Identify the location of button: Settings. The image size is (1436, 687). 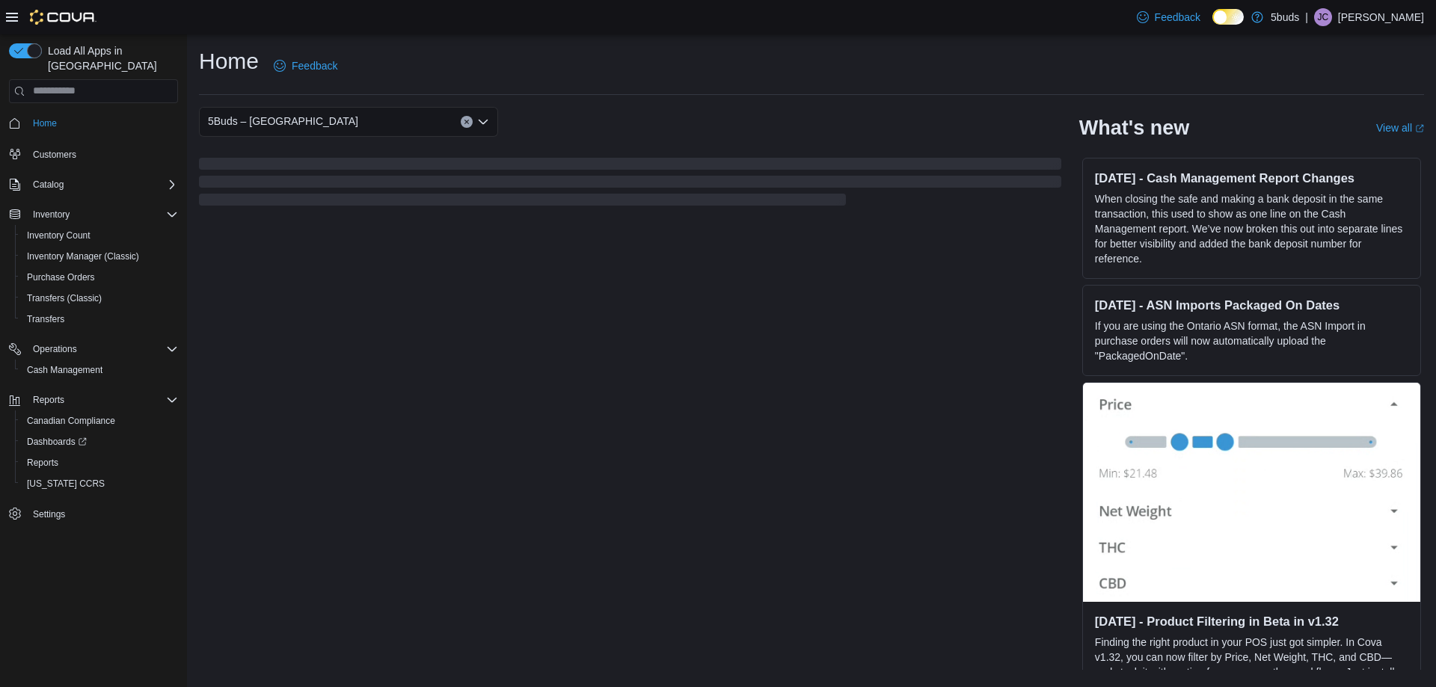
(93, 514).